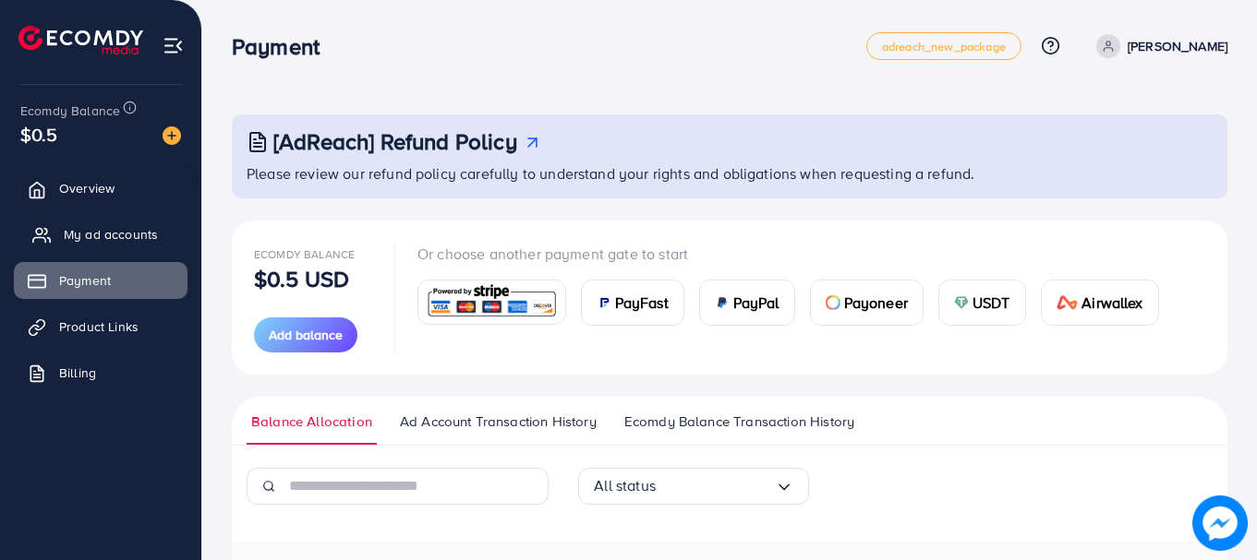  What do you see at coordinates (981, 303) in the screenshot?
I see `a: cardUSDT` at bounding box center [981, 303].